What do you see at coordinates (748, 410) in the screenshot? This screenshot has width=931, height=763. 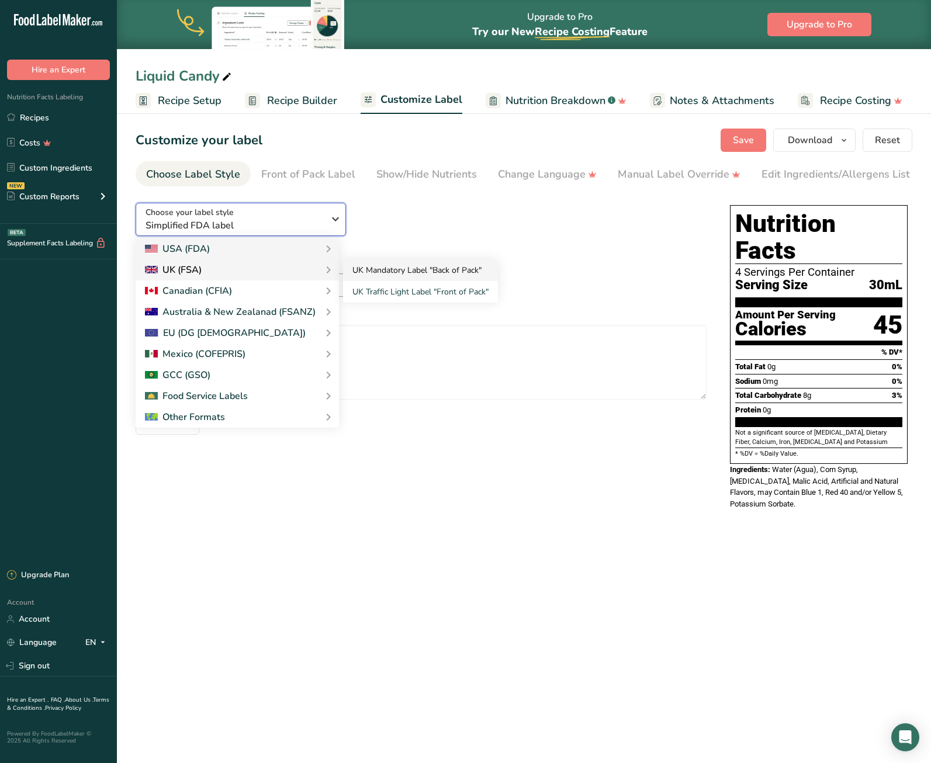 I see `span: Protein` at bounding box center [748, 410].